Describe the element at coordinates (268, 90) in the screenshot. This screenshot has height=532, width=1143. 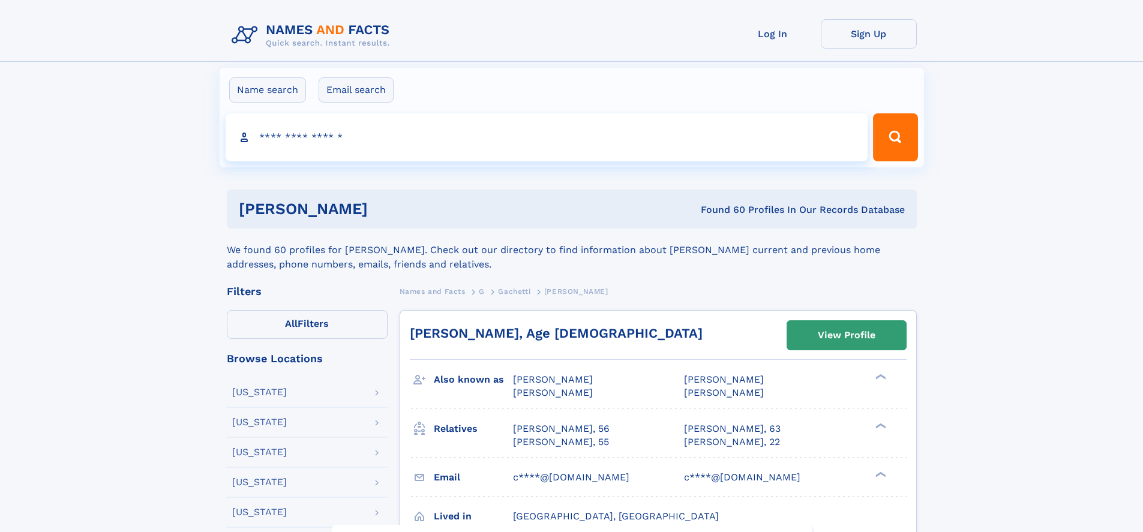
I see `label: Name search` at that location.